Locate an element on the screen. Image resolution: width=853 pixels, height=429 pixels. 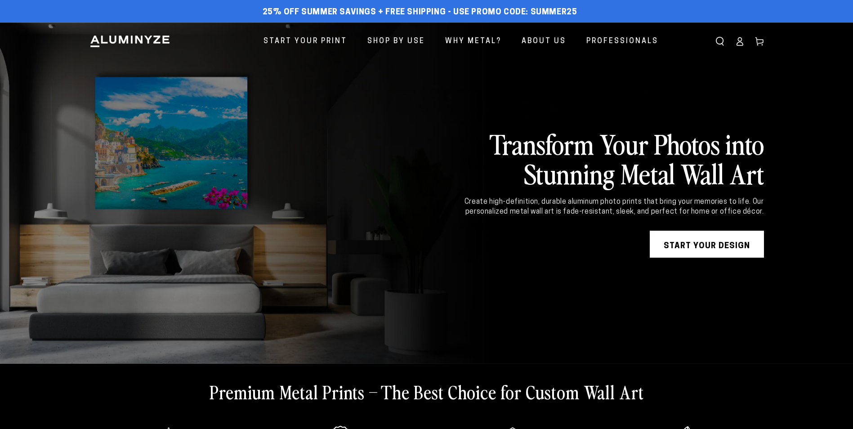
span: Start Your Print is located at coordinates (305, 41).